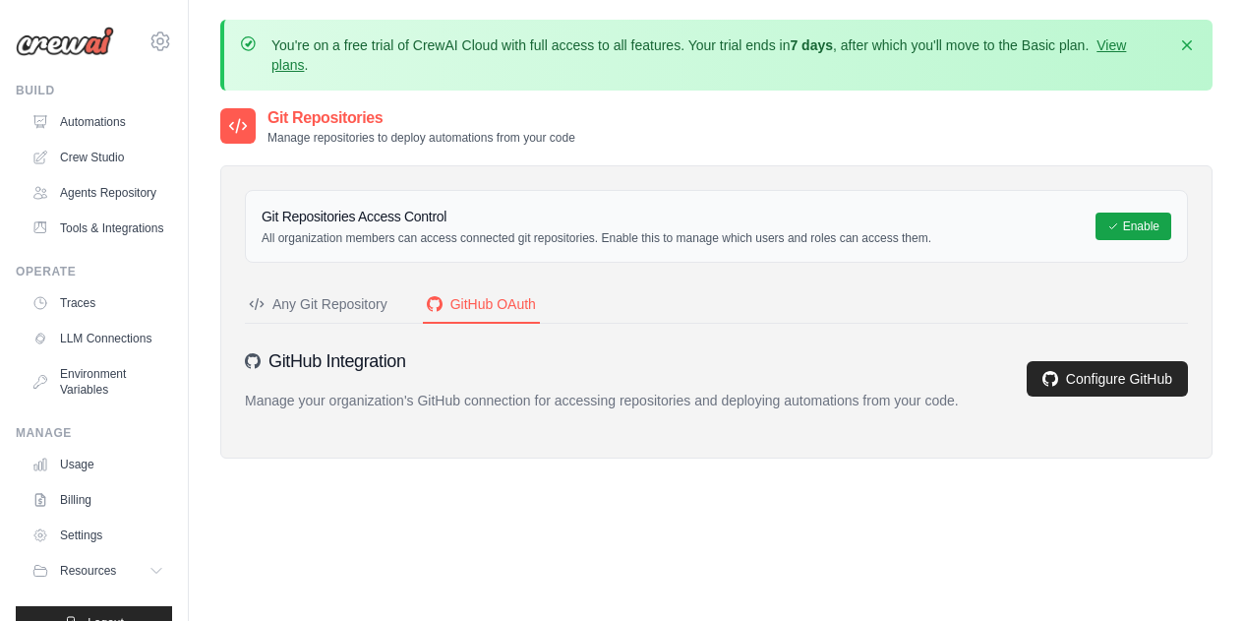 The image size is (1244, 621). Describe the element at coordinates (481, 305) in the screenshot. I see `button: GitHub OAuth` at that location.